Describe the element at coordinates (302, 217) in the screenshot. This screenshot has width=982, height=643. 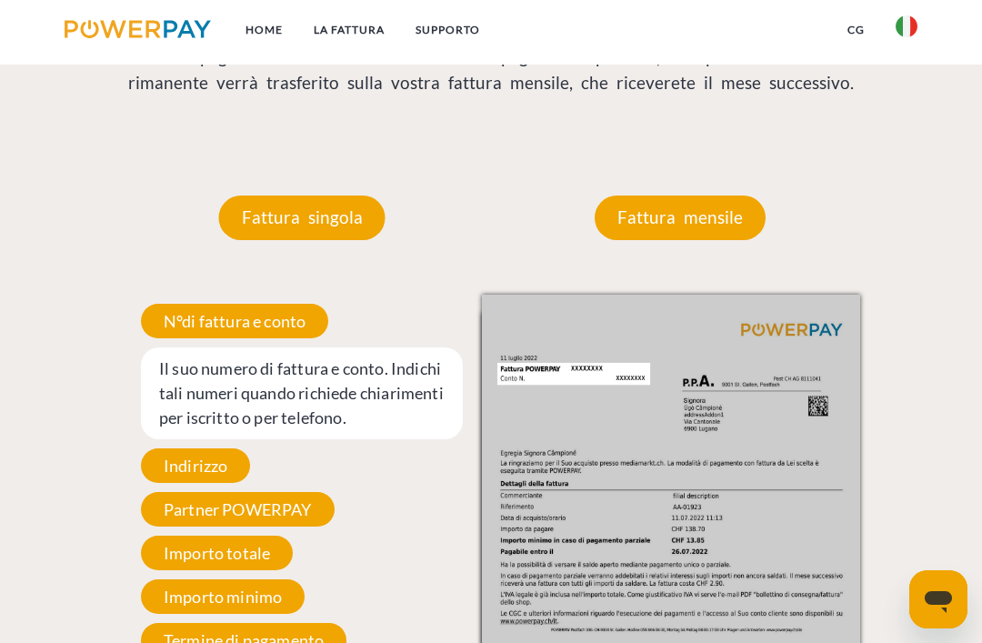
I see `p: Fattura singola` at that location.